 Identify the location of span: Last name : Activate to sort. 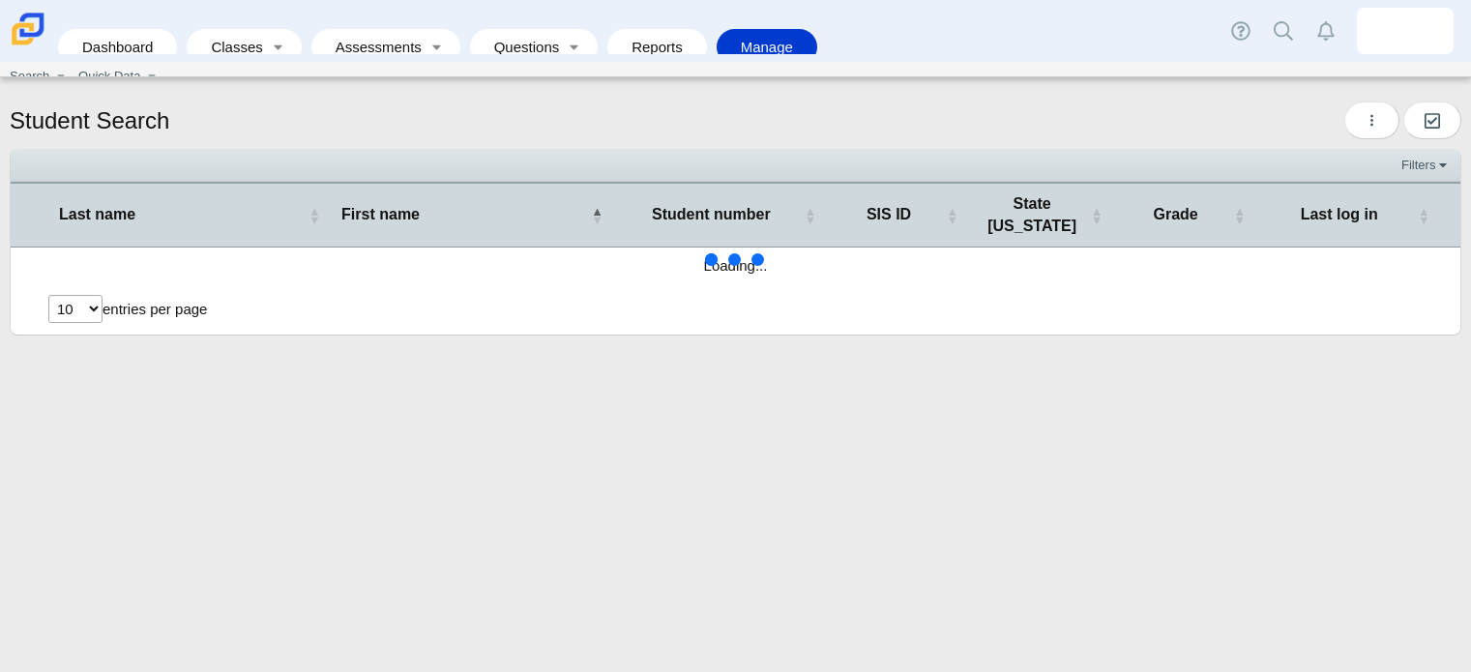
(314, 215).